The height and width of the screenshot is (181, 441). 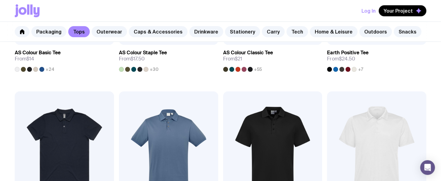 I want to click on span: +30, so click(x=154, y=69).